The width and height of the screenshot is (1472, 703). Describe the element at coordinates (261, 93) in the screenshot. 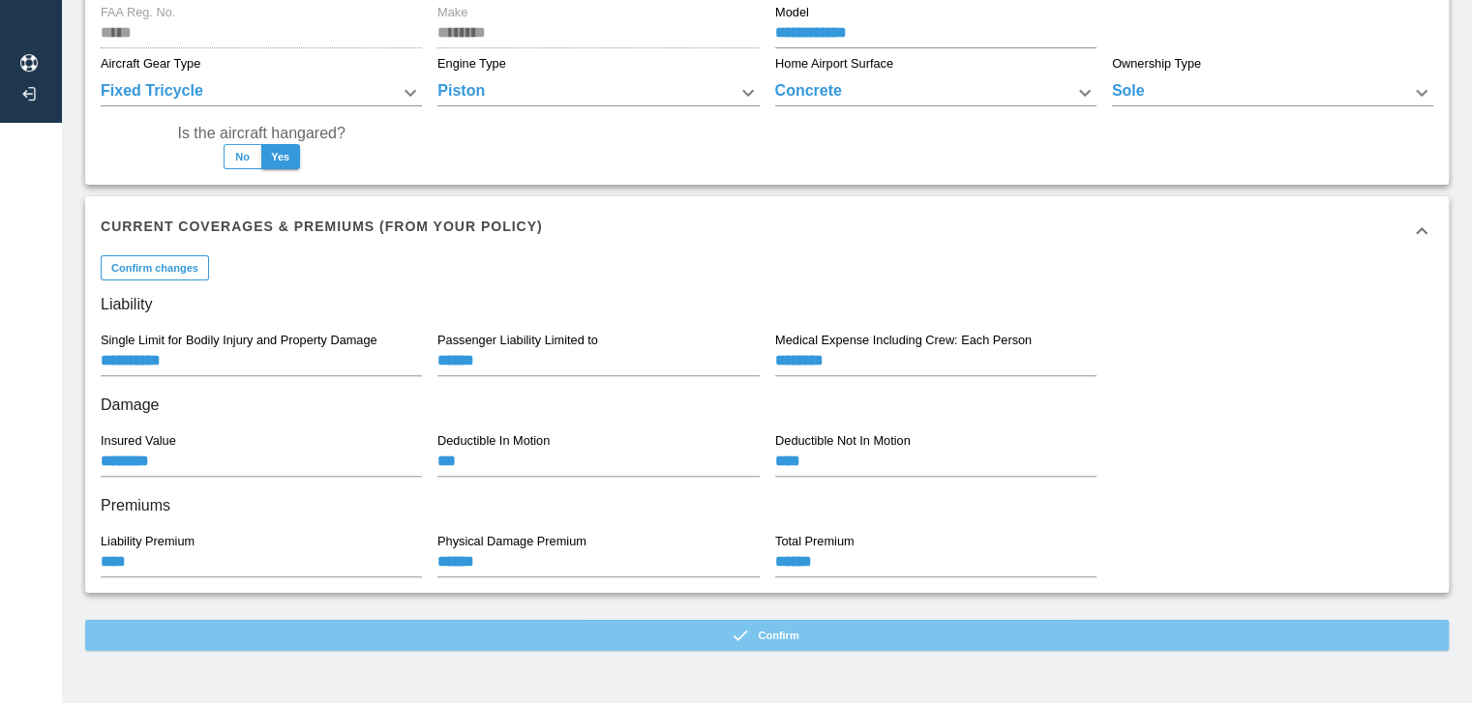

I see `div: Fixed Tricycle` at that location.